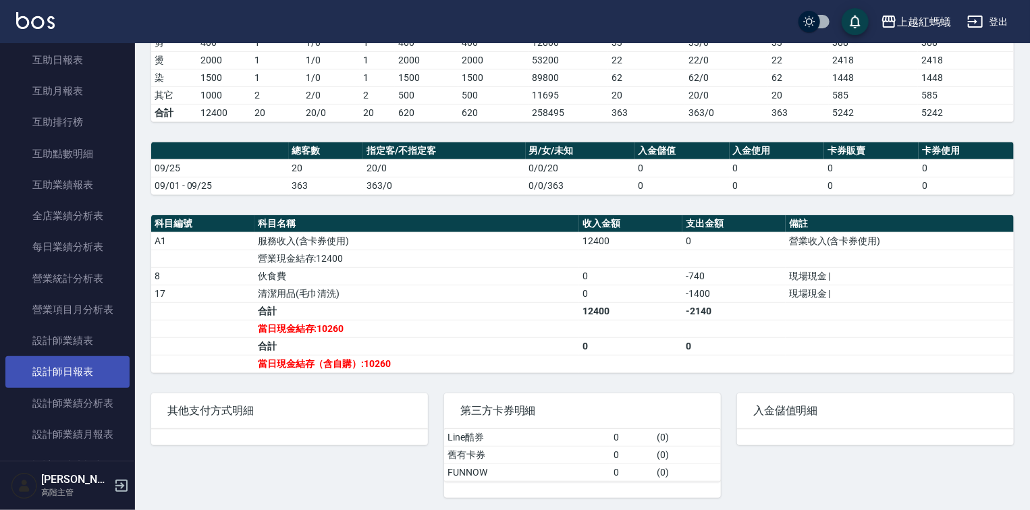 The height and width of the screenshot is (510, 1030). Describe the element at coordinates (67, 372) in the screenshot. I see `a: 設計師日報表` at that location.